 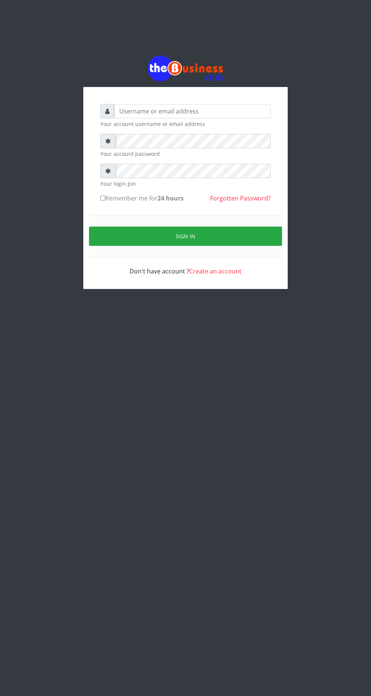 What do you see at coordinates (170, 198) in the screenshot?
I see `b: 24 hours` at bounding box center [170, 198].